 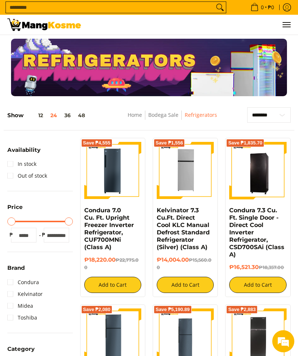 What do you see at coordinates (15, 207) in the screenshot?
I see `span: Price` at bounding box center [15, 207].